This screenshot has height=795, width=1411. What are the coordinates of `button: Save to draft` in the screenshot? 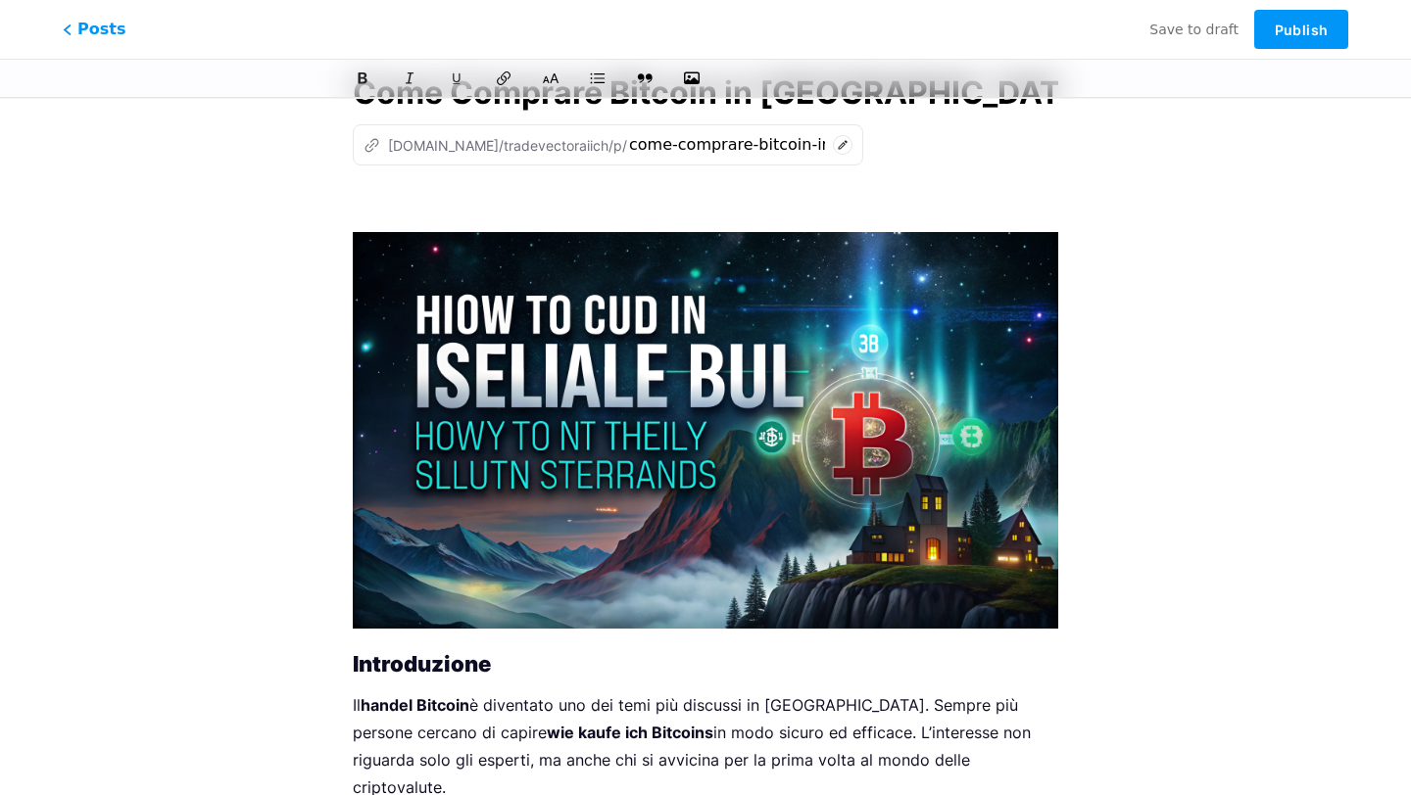 It's located at (1193, 29).